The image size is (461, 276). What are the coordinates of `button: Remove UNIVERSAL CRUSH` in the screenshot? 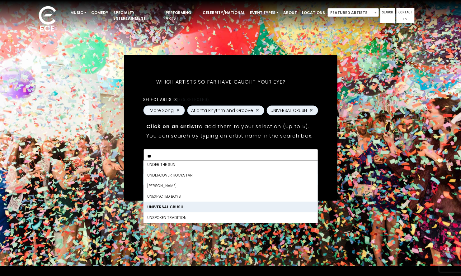 It's located at (311, 110).